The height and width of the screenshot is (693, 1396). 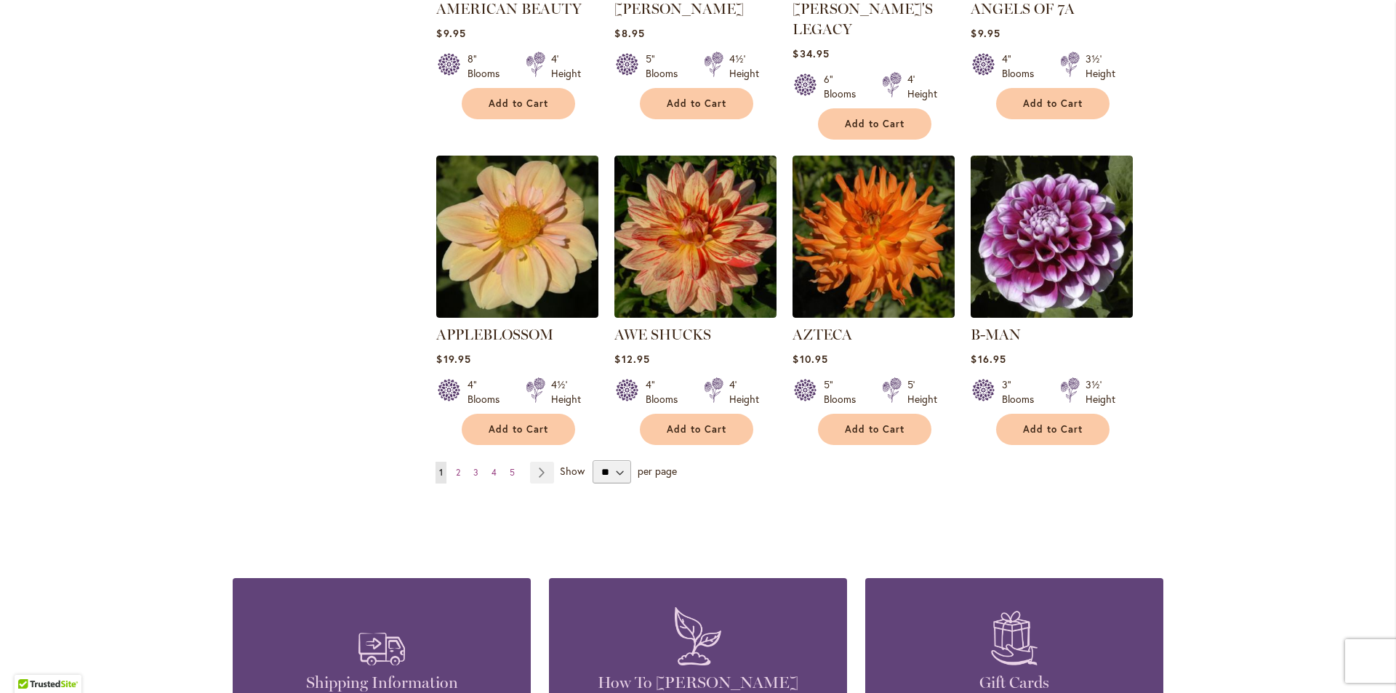 I want to click on span: $34.95, so click(x=810, y=53).